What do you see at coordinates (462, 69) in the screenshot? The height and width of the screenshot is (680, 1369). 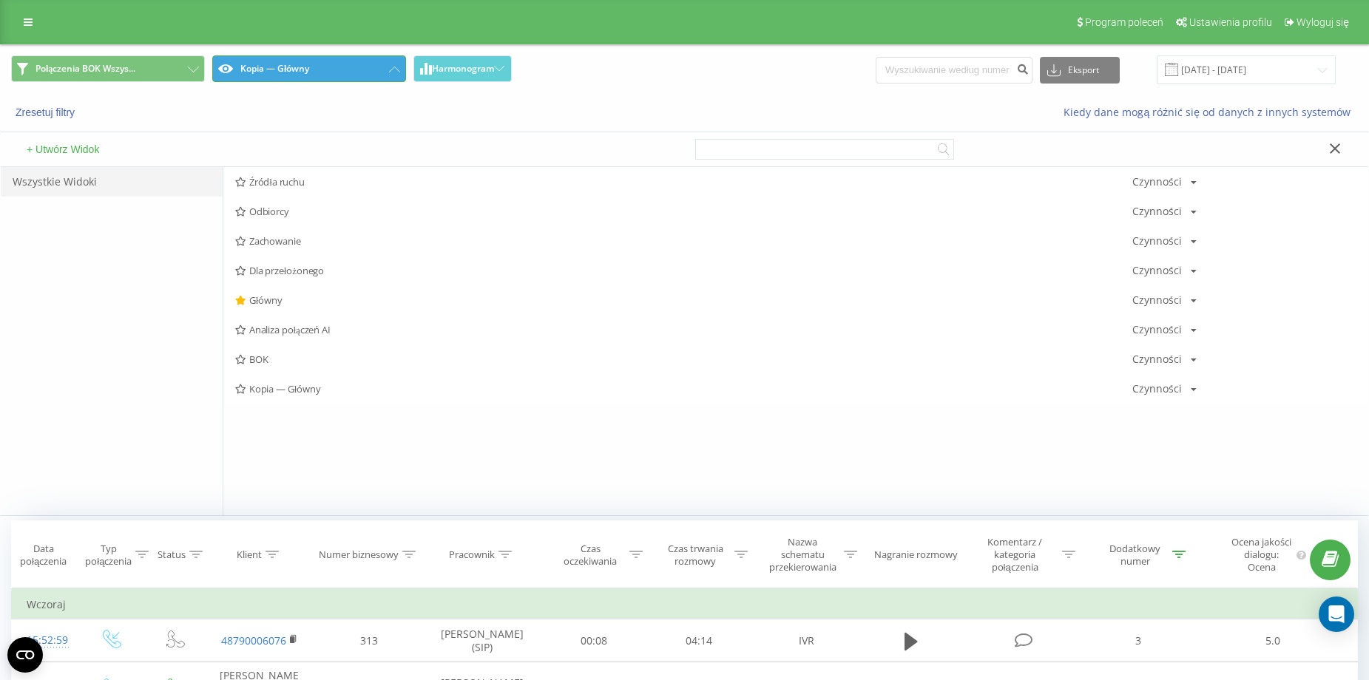 I see `button: Harmonogram` at bounding box center [462, 69].